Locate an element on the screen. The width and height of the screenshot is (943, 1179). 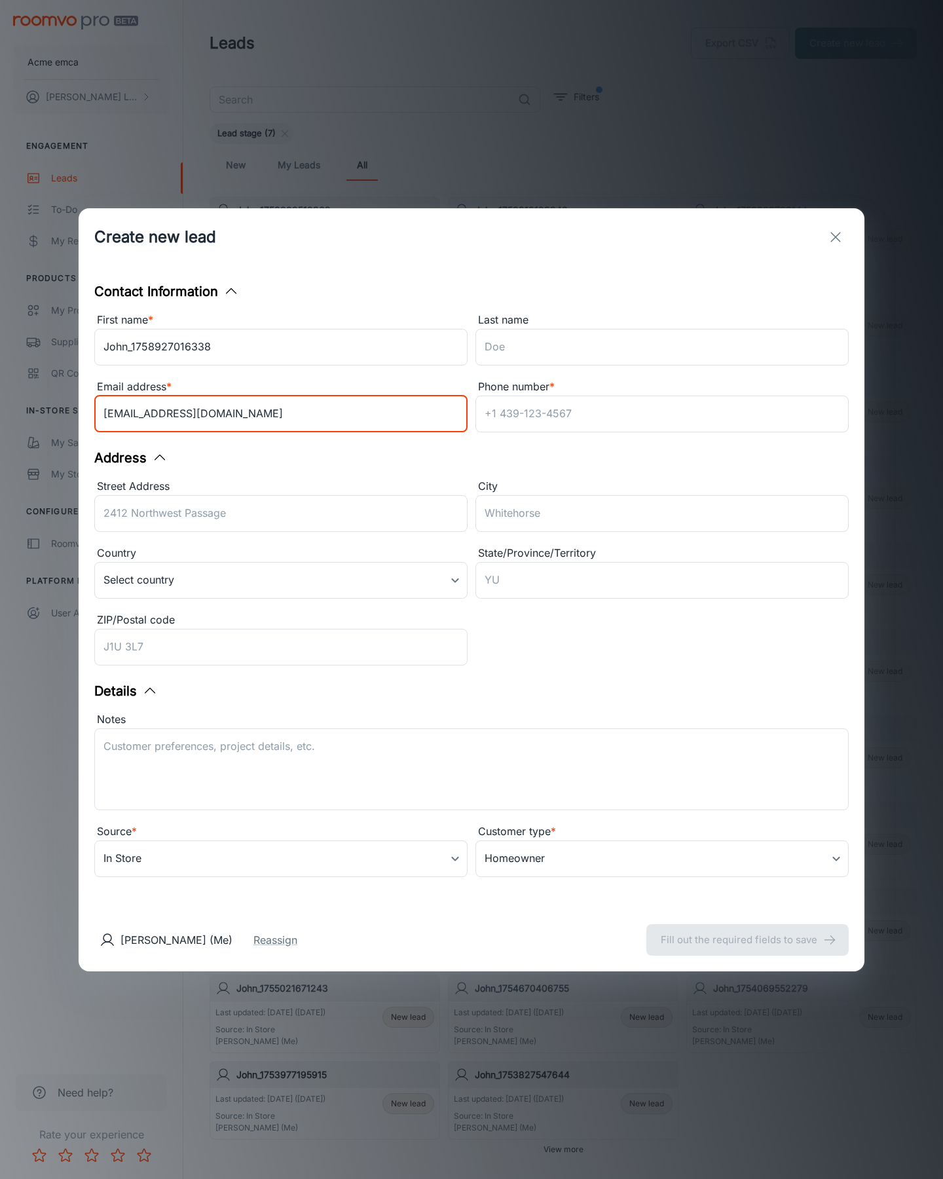
input: 2412 Northwest Passage is located at coordinates (281, 513).